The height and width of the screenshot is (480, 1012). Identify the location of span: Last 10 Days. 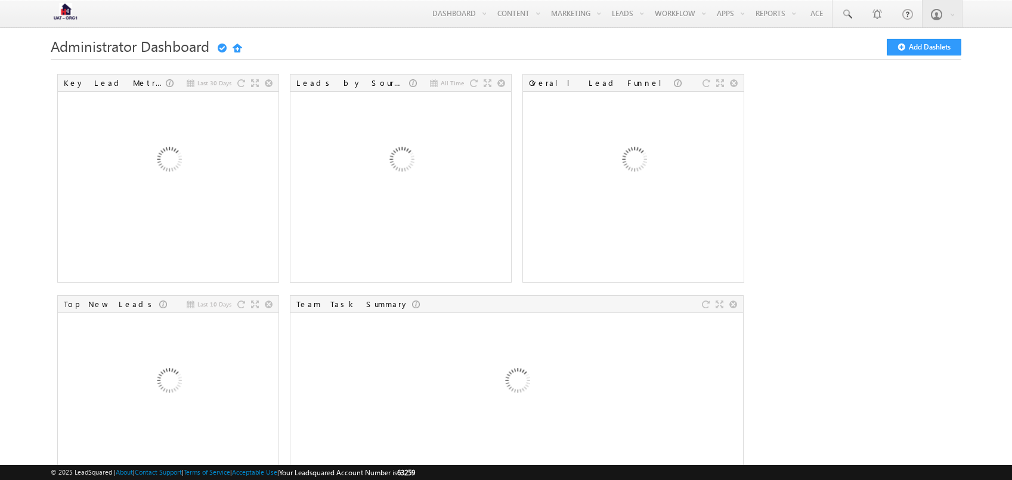
(214, 304).